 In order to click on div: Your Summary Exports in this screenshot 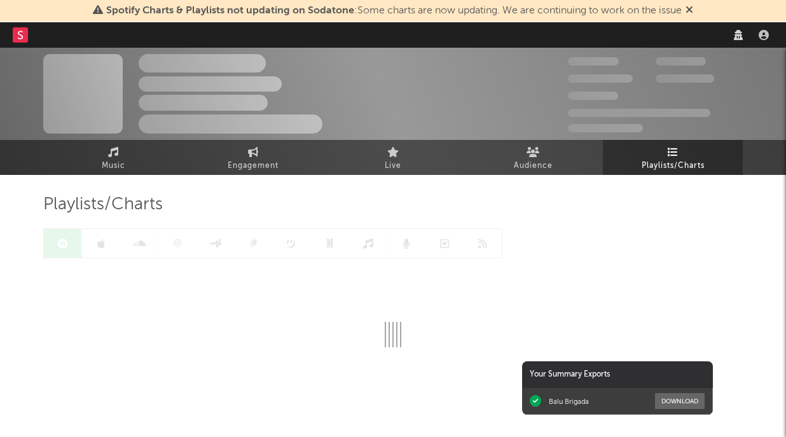, I will do `click(617, 375)`.